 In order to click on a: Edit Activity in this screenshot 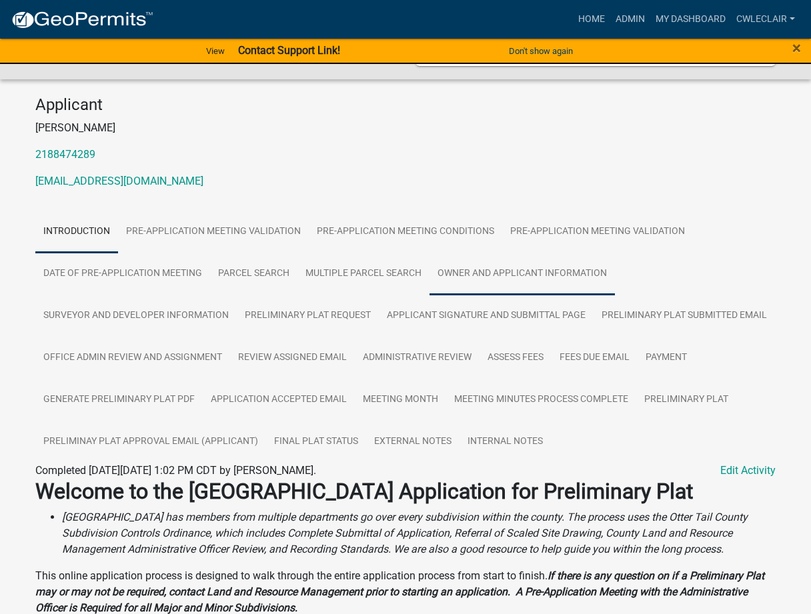, I will do `click(747, 471)`.